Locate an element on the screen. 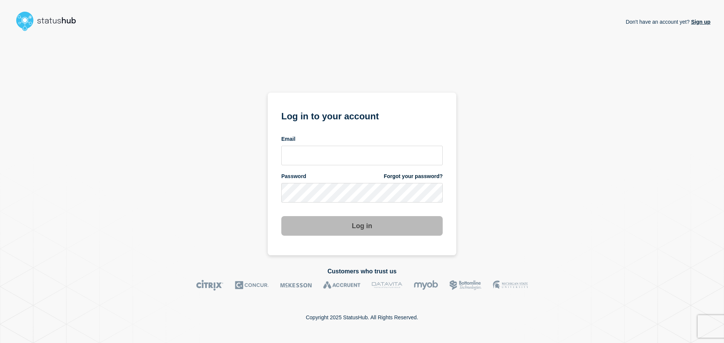 The image size is (724, 343). img: Citrix logo is located at coordinates (210, 285).